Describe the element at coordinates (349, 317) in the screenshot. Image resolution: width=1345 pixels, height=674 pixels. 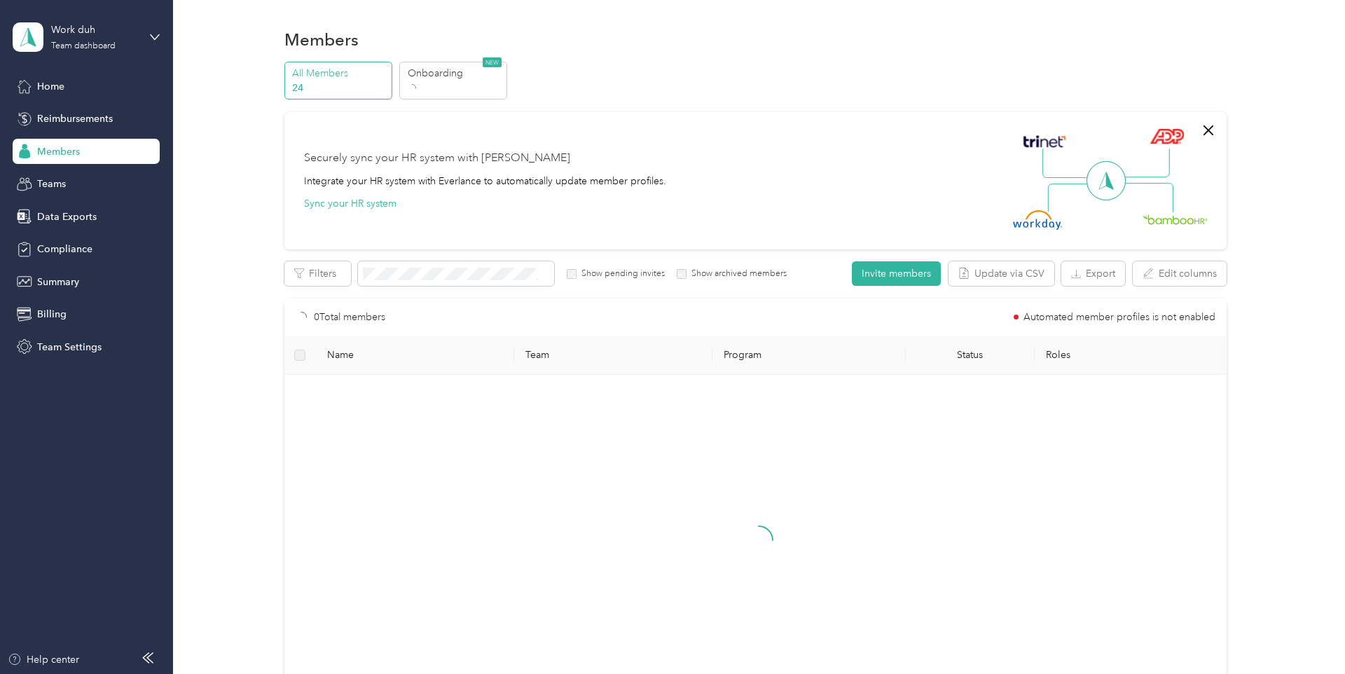
I see `p: 0 Total members` at that location.